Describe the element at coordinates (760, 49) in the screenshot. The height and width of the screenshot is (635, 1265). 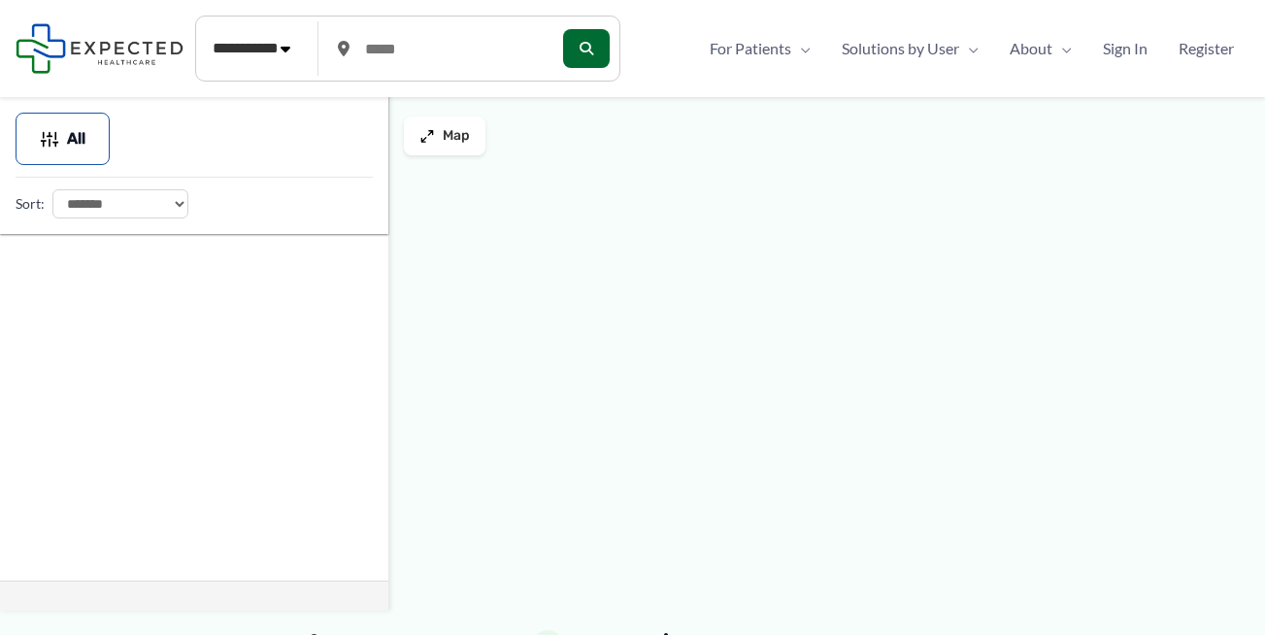
I see `a: For PatientsMenu Toggle` at that location.